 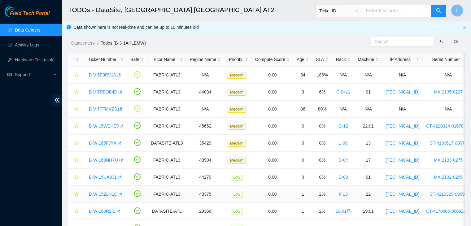 What do you see at coordinates (368, 177) in the screenshot?
I see `td: 01` at bounding box center [368, 177].